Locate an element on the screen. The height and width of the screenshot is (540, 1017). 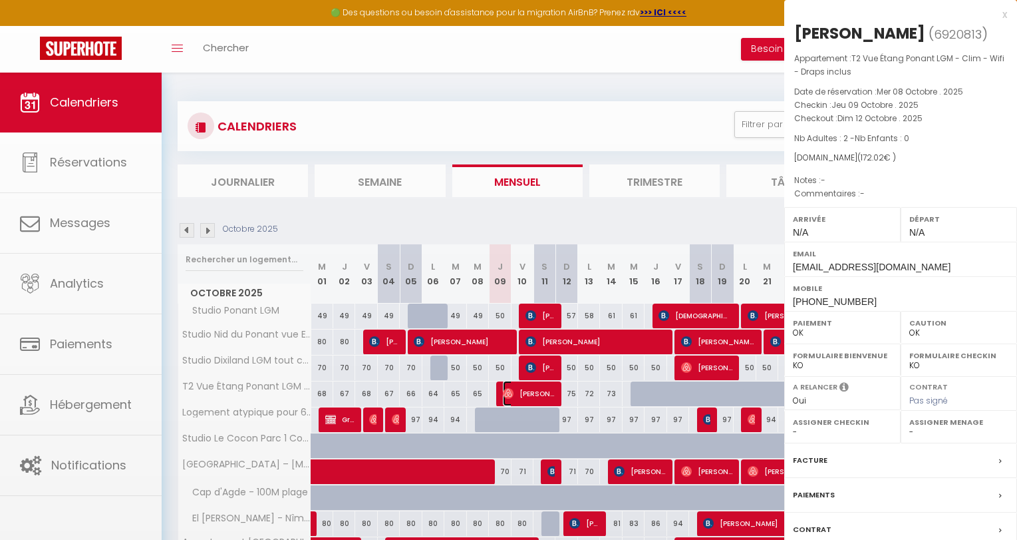
label: Formulaire Checkin is located at coordinates (959, 355).